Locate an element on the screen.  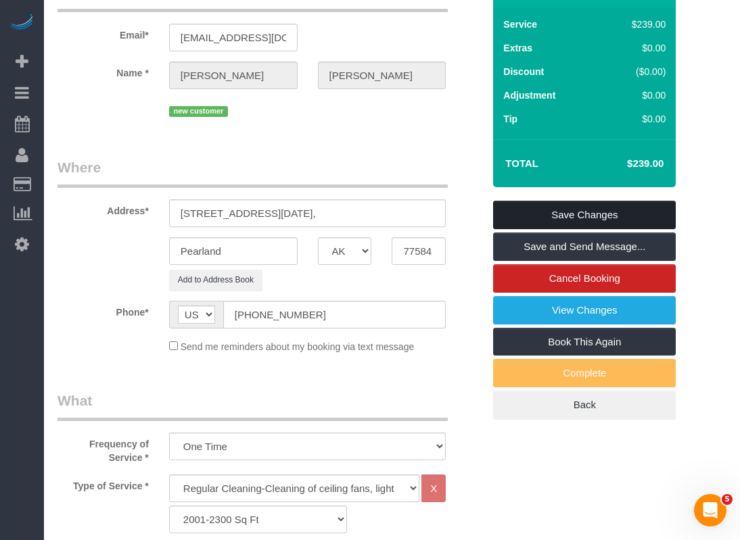
a: Automaid Logo is located at coordinates (22, 23).